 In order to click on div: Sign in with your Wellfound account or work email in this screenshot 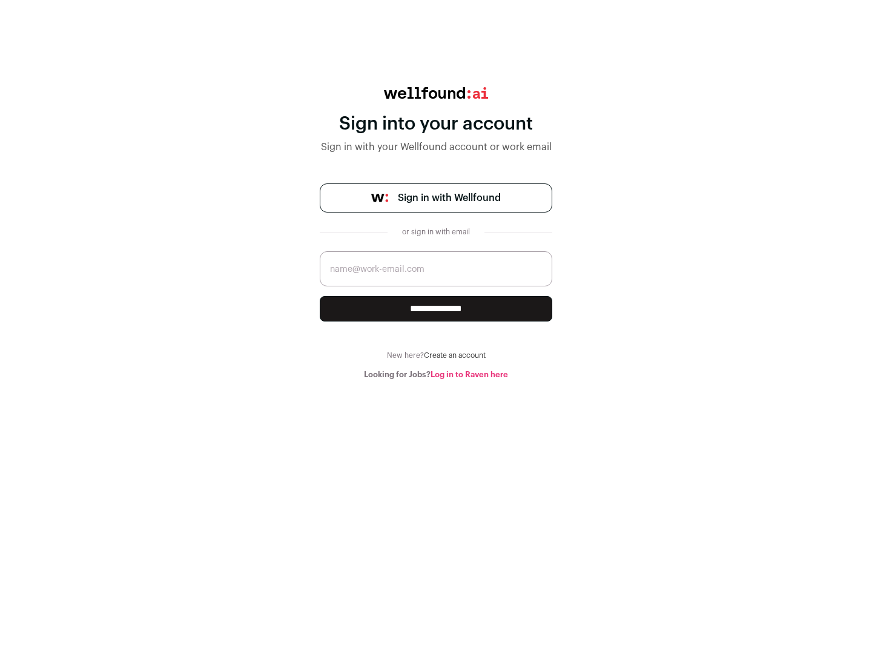, I will do `click(436, 147)`.